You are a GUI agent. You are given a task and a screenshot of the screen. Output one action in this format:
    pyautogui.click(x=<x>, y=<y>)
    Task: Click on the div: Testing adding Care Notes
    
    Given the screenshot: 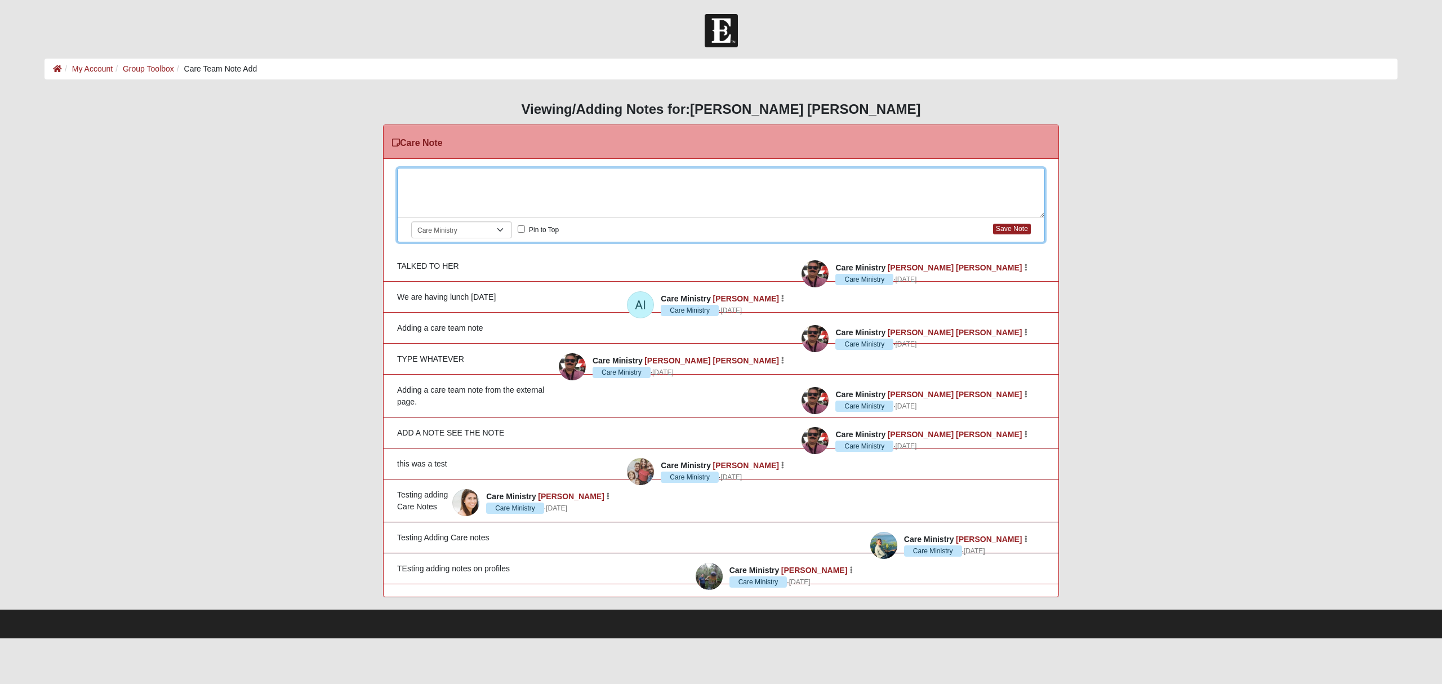 What is the action you would take?
    pyautogui.click(x=721, y=501)
    